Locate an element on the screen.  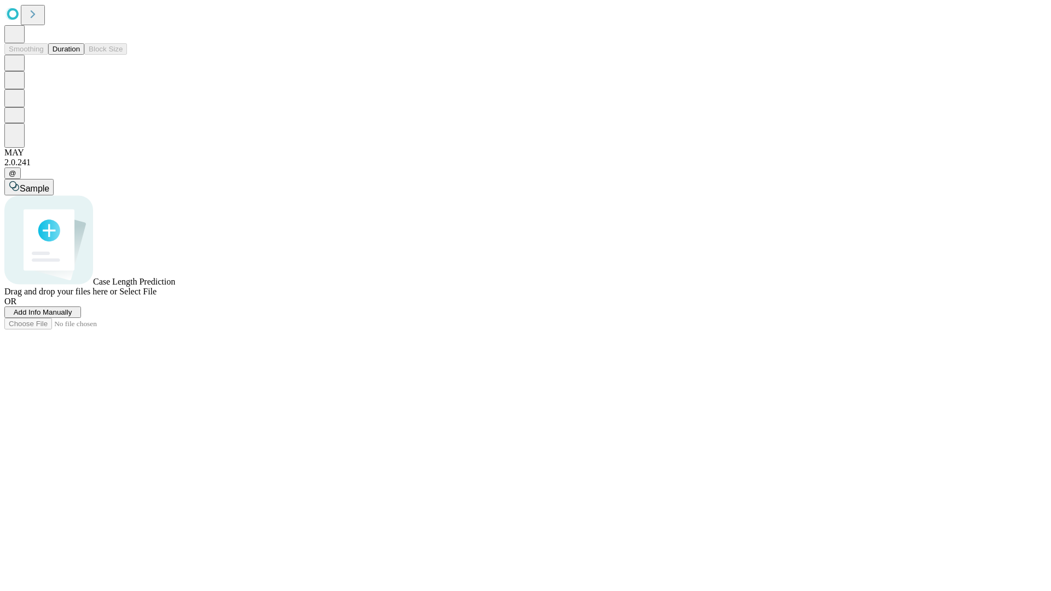
span: Add Info Manually is located at coordinates (43, 312).